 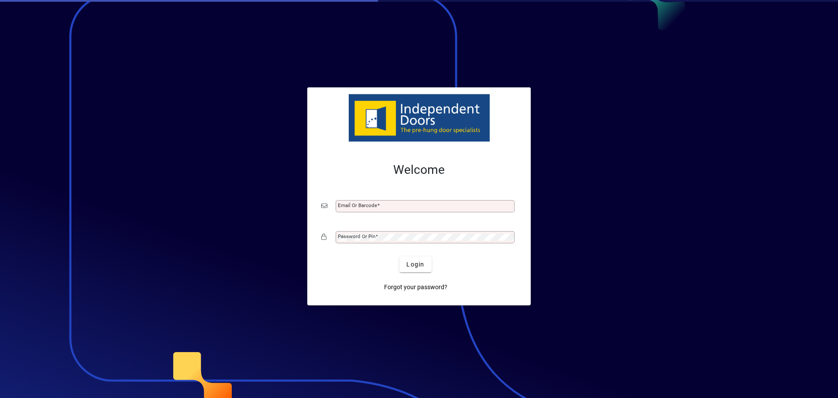 I want to click on span: Login, so click(x=415, y=264).